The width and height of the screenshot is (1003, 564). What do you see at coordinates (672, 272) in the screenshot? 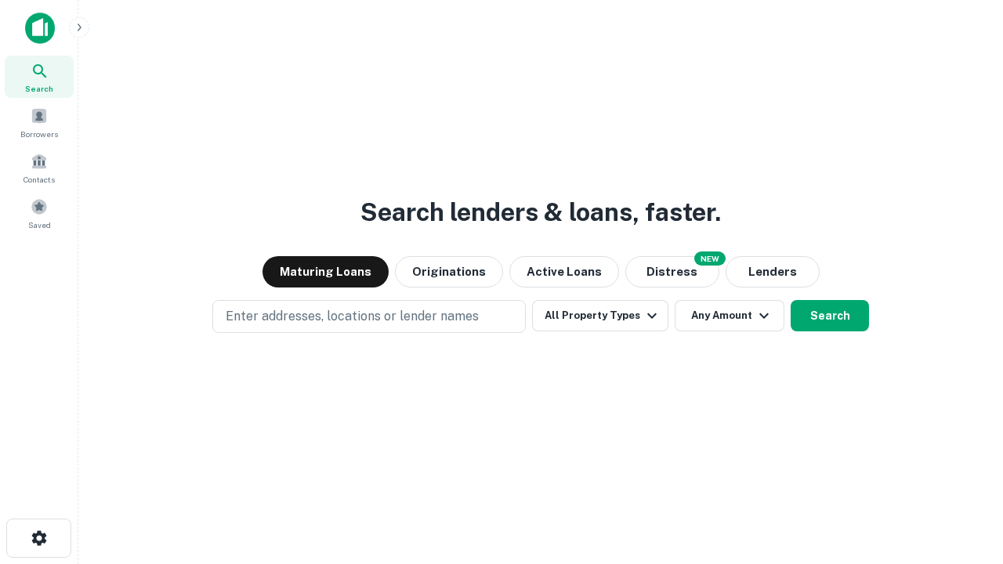
I see `button: Search distressed loans with lien and other non-mortgage details.` at bounding box center [672, 272].